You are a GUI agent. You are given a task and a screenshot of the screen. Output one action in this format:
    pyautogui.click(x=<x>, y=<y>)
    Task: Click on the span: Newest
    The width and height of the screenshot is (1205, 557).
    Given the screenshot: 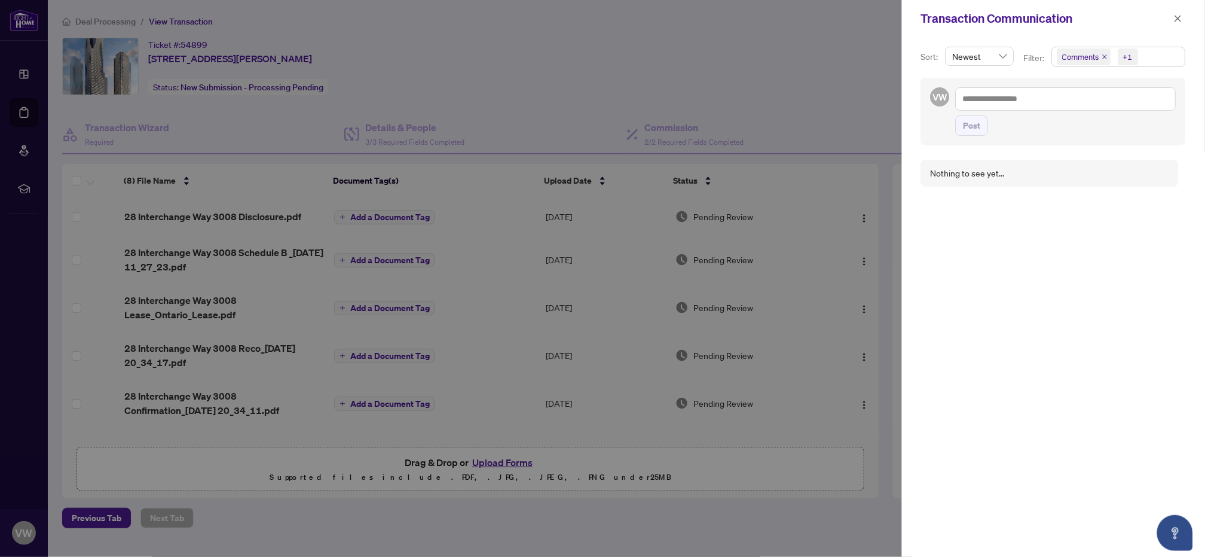 What is the action you would take?
    pyautogui.click(x=980, y=56)
    